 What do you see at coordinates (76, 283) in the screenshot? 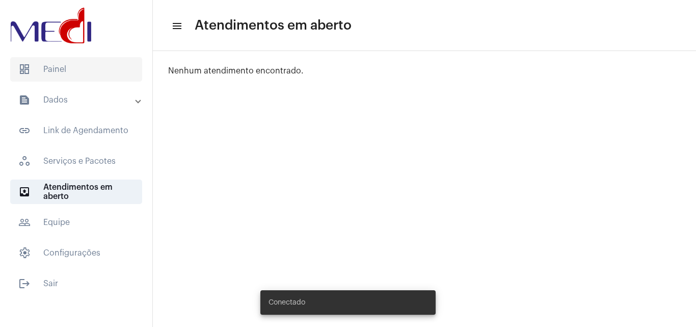
I see `span: Sair` at bounding box center [76, 283].